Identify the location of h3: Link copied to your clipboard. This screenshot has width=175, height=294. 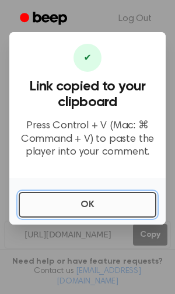
(88, 95).